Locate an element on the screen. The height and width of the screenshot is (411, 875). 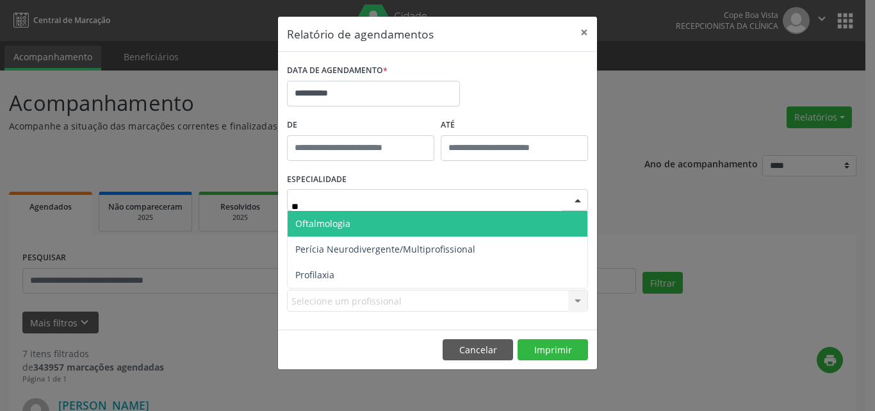
button: Imprimir is located at coordinates (553, 350).